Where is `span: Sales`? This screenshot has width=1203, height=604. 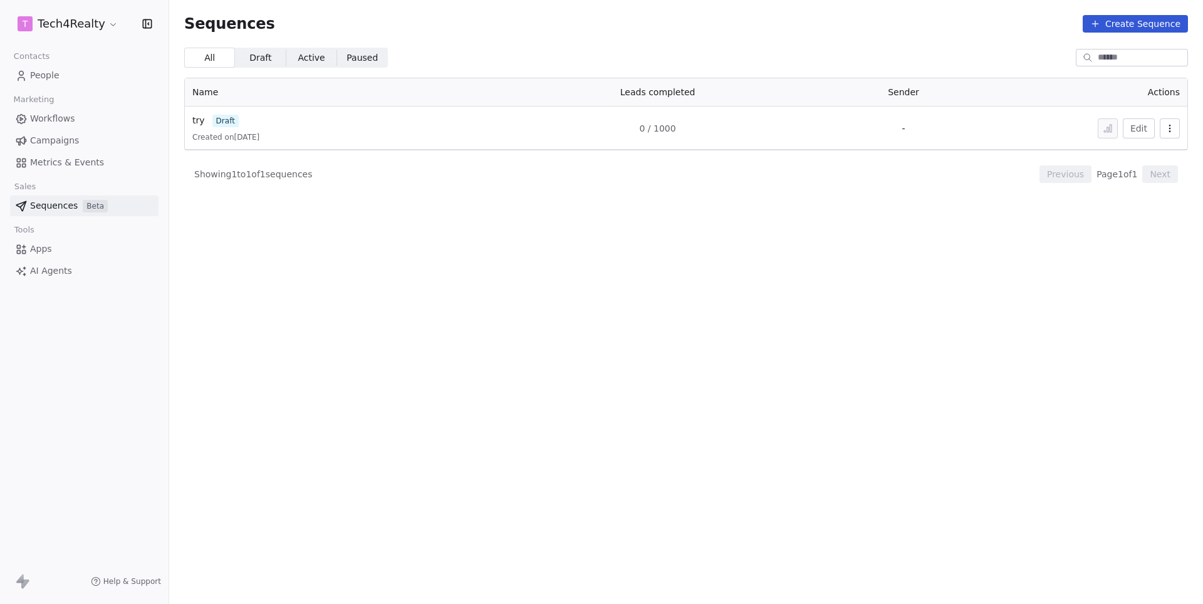
span: Sales is located at coordinates (25, 187).